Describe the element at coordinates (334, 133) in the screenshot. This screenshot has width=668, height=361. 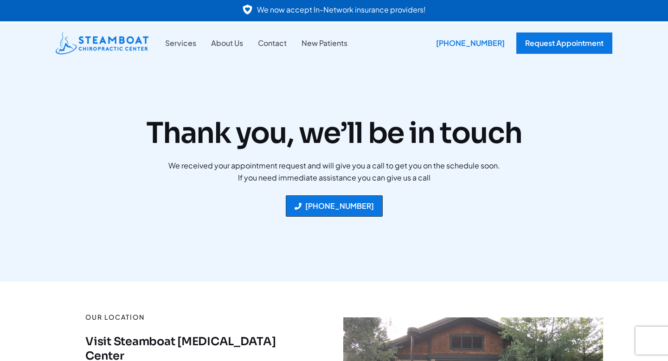
I see `h1: Thank you, we’ll be in touch` at that location.